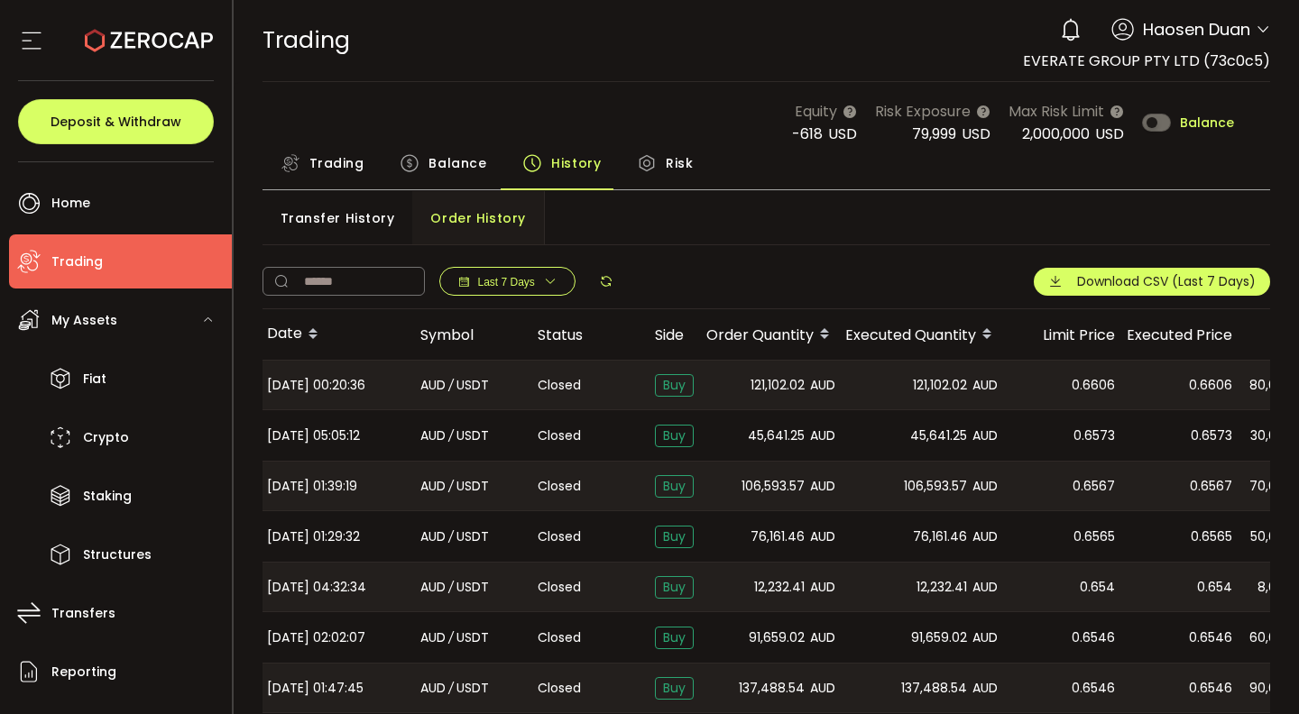 The image size is (1299, 714). I want to click on span: 91,659.02, so click(939, 638).